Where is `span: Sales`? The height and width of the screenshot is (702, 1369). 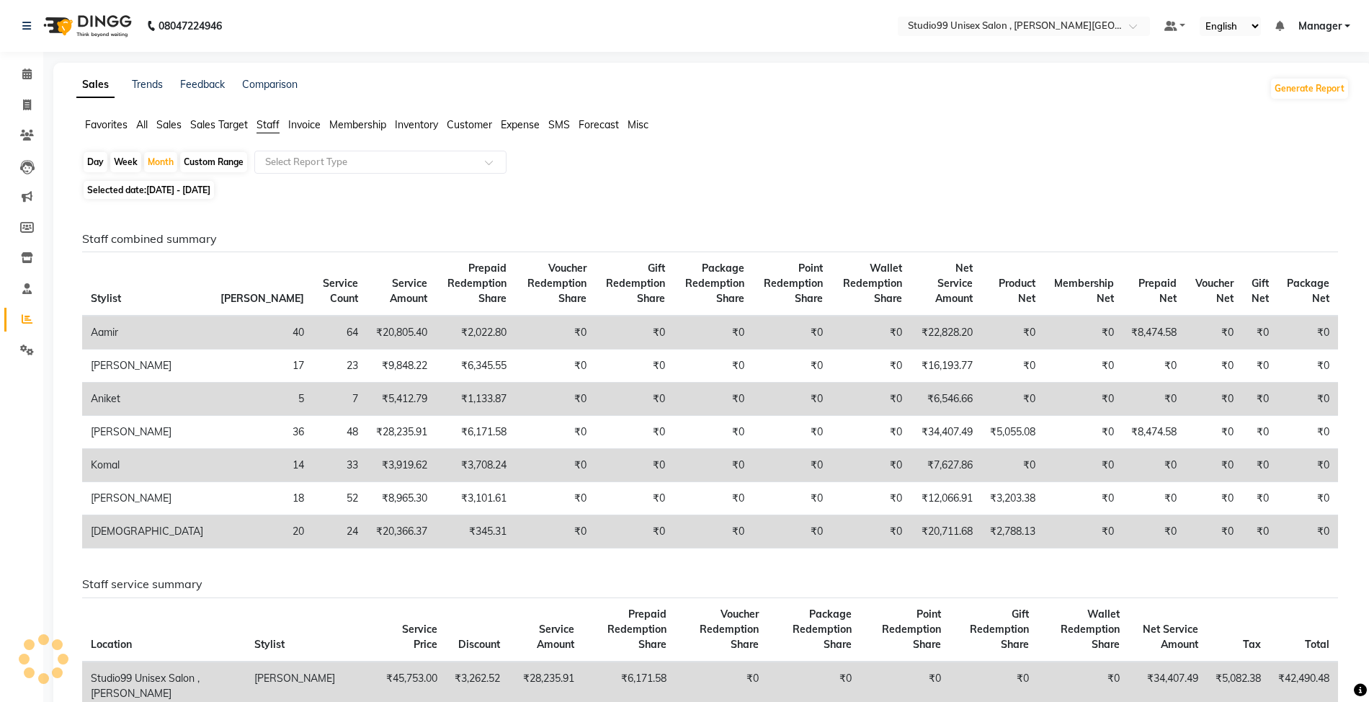 span: Sales is located at coordinates (169, 125).